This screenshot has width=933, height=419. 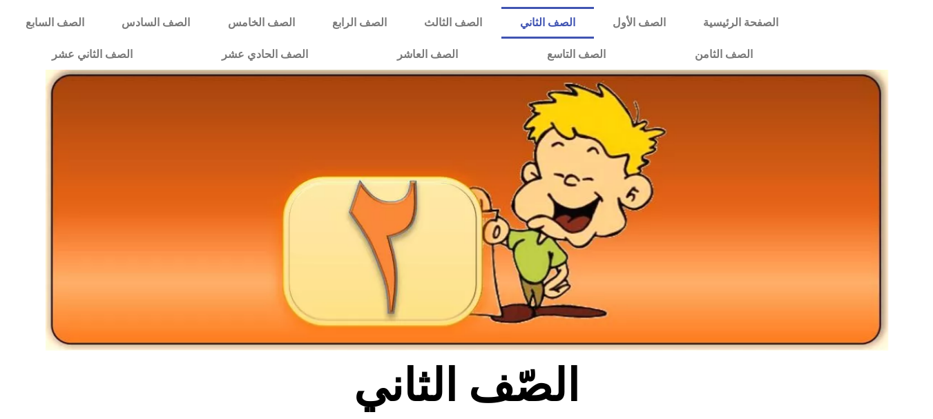 I want to click on a: الصفحة الرئيسية, so click(x=740, y=23).